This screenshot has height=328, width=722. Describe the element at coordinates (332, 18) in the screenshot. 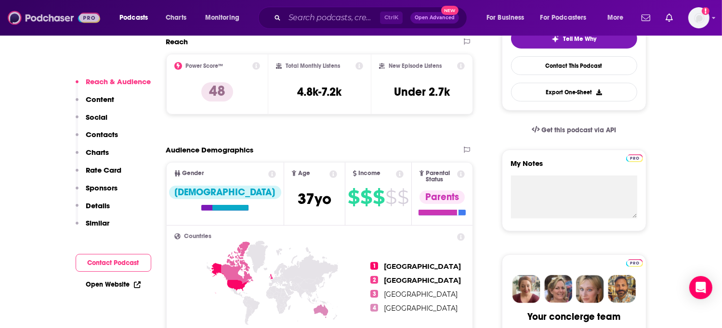

I see `input: Search podcasts, credits, & more...` at that location.